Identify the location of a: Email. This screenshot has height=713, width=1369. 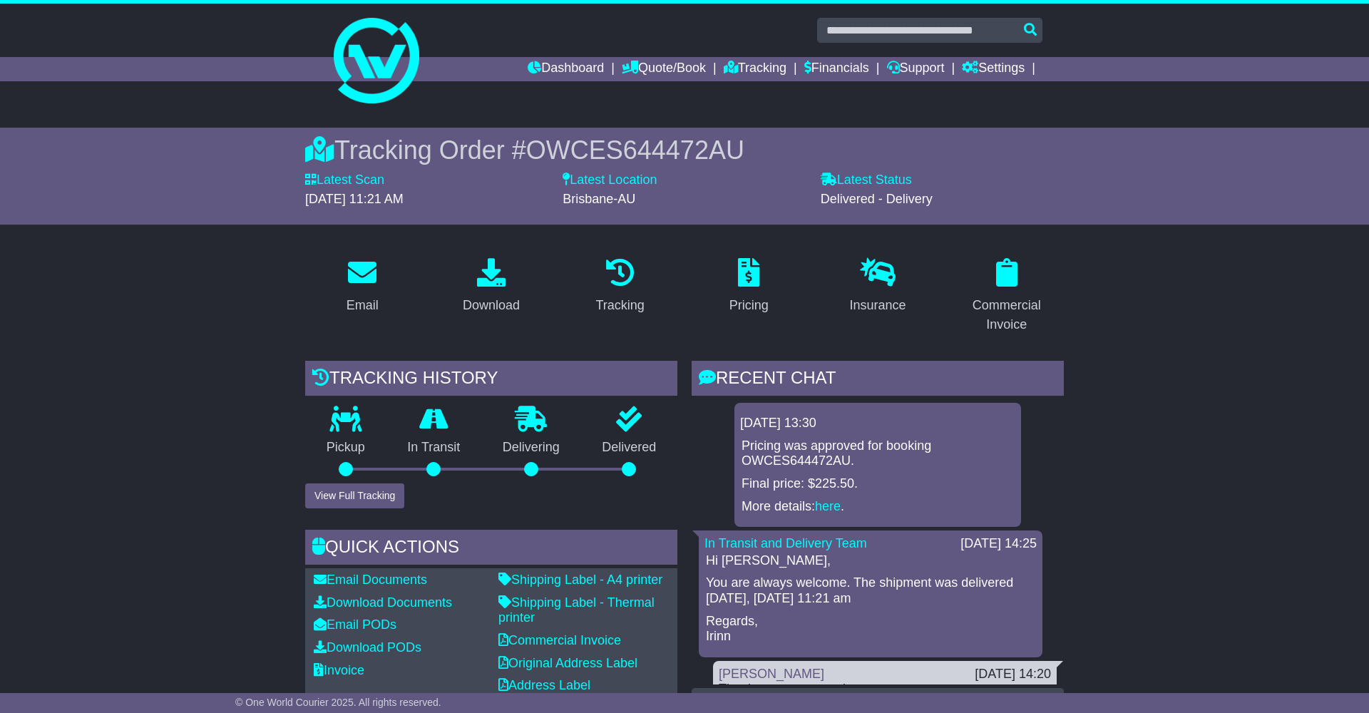
(362, 287).